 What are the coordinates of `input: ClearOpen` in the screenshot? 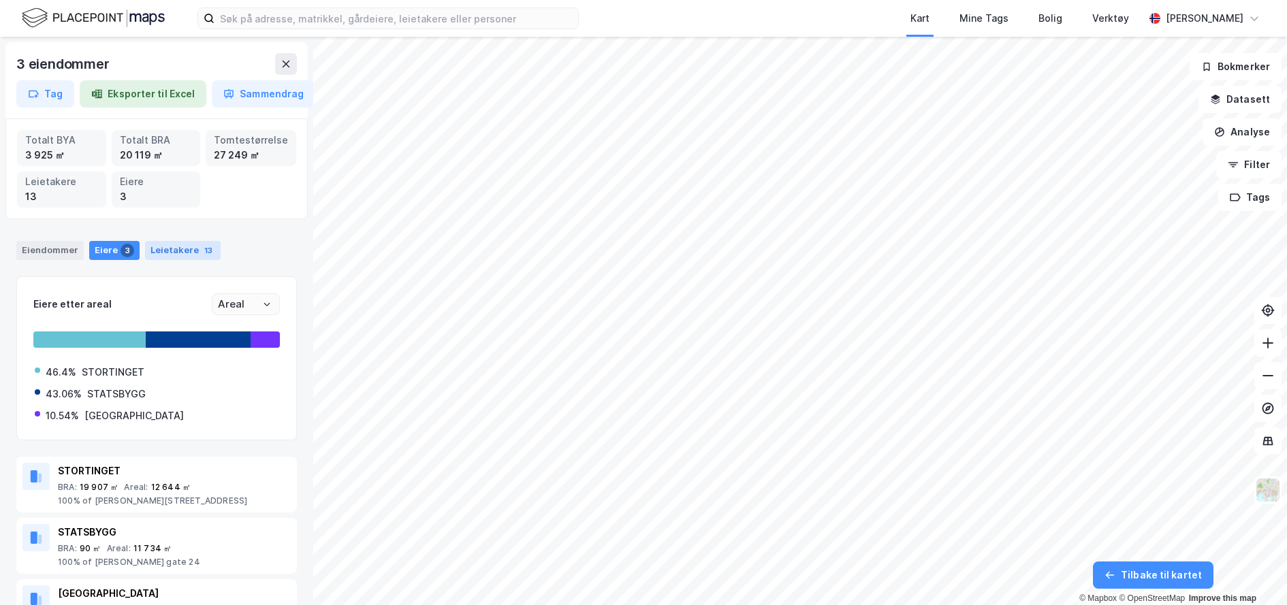 It's located at (246, 304).